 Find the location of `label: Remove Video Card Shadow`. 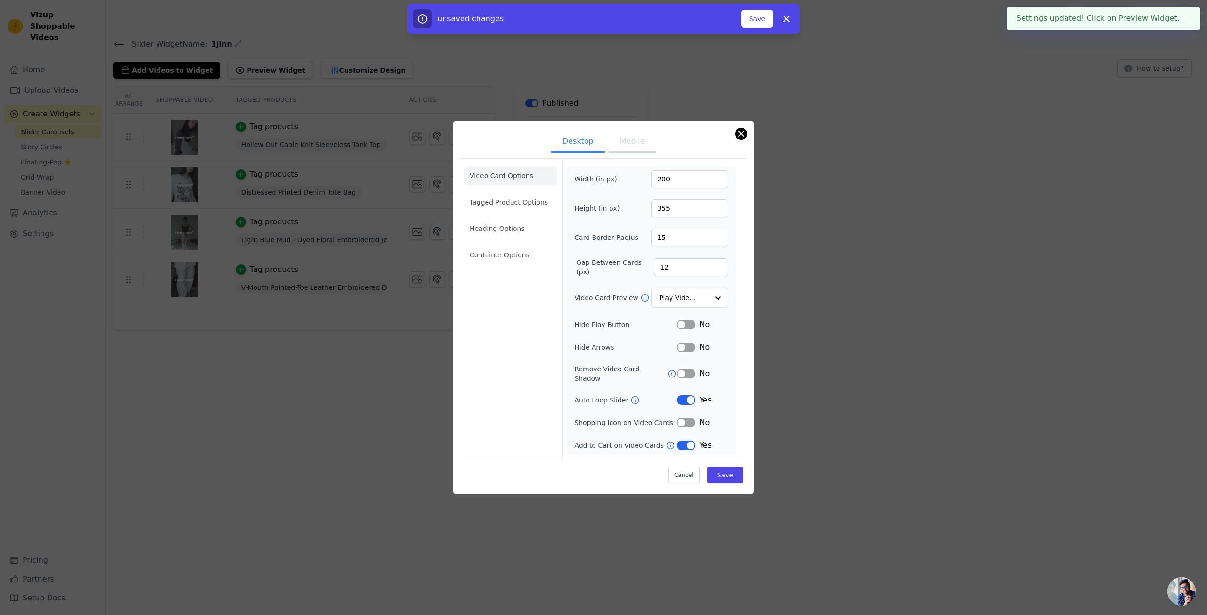

label: Remove Video Card Shadow is located at coordinates (620, 374).